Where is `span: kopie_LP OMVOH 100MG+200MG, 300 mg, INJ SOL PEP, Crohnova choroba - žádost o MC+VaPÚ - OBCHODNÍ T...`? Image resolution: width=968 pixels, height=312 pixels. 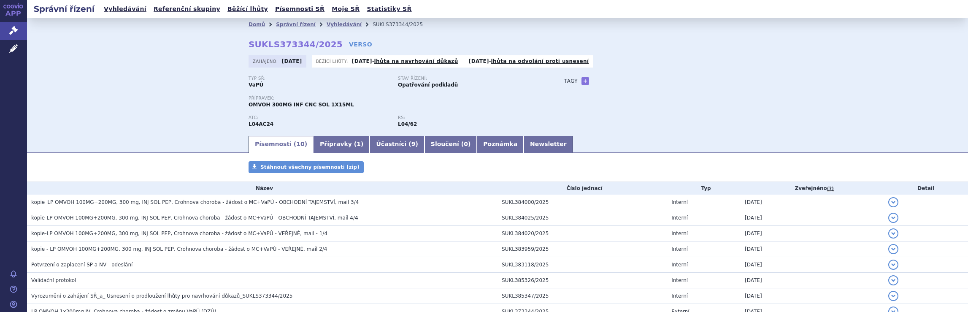
span: kopie_LP OMVOH 100MG+200MG, 300 mg, INJ SOL PEP, Crohnova choroba - žádost o MC+VaPÚ - OBCHODNÍ T... is located at coordinates (195, 202).